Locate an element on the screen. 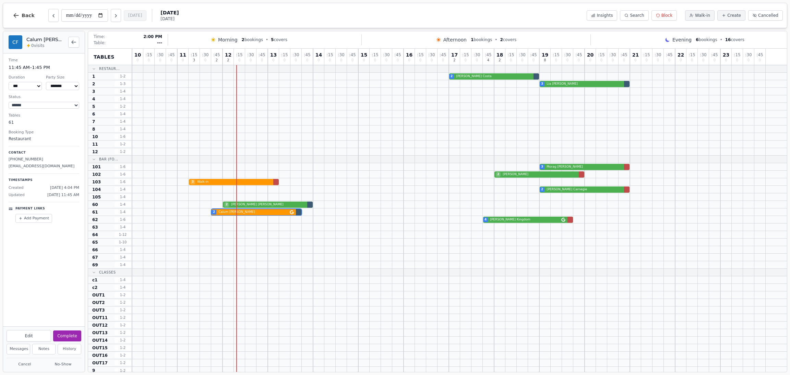 Image resolution: width=790 pixels, height=375 pixels. span: Classes is located at coordinates (107, 272).